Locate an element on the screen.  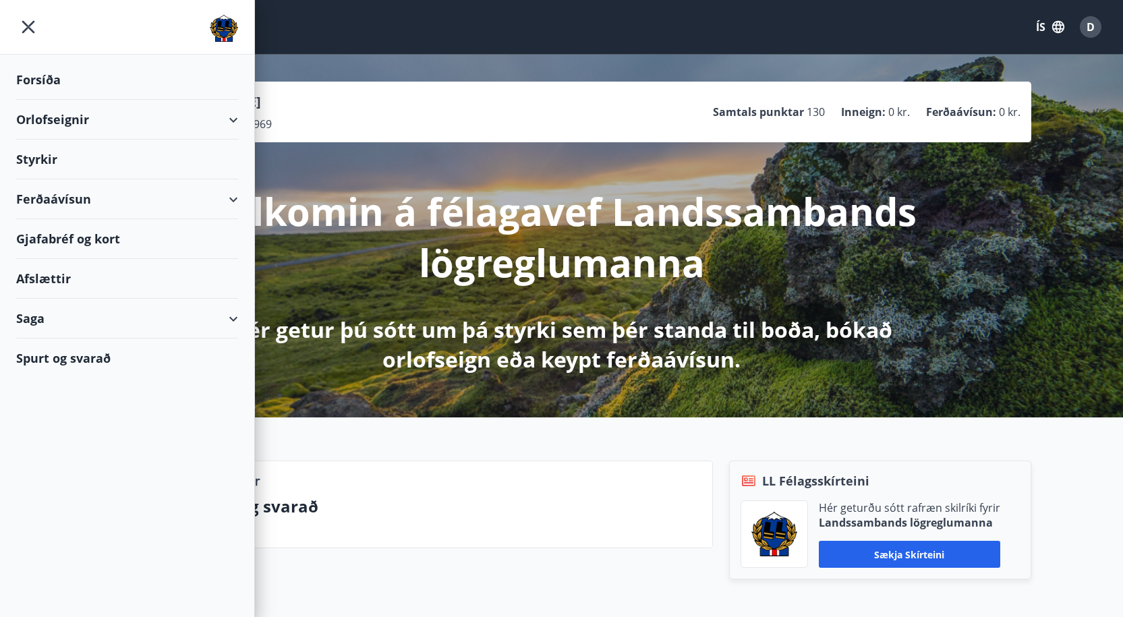
p: Landssambands lögreglumanna is located at coordinates (909, 523).